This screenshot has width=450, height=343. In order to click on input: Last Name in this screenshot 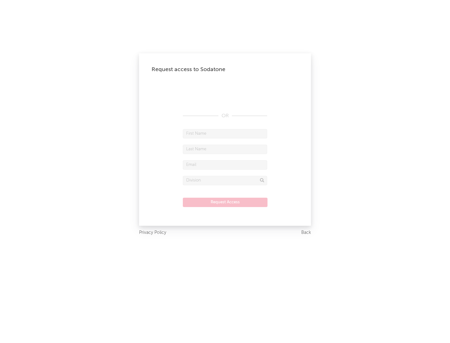, I will do `click(225, 150)`.